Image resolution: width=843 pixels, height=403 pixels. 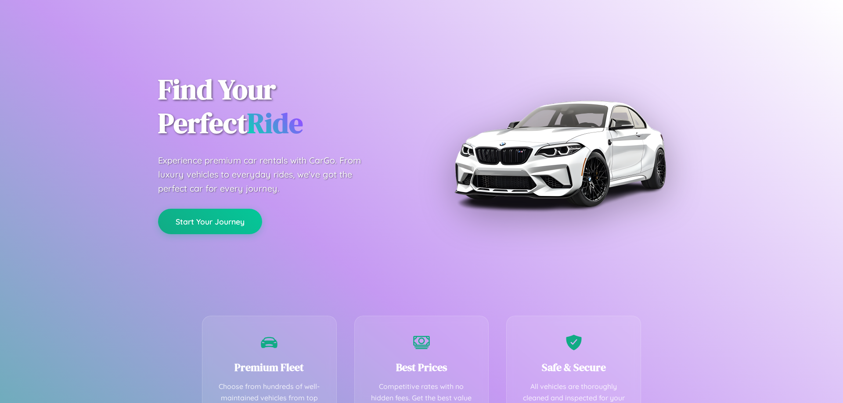 What do you see at coordinates (268, 175) in the screenshot?
I see `p: Experience premium car rentals with CarGo. From luxury vehicles to everyday rides, we've got the ...` at bounding box center [268, 175].